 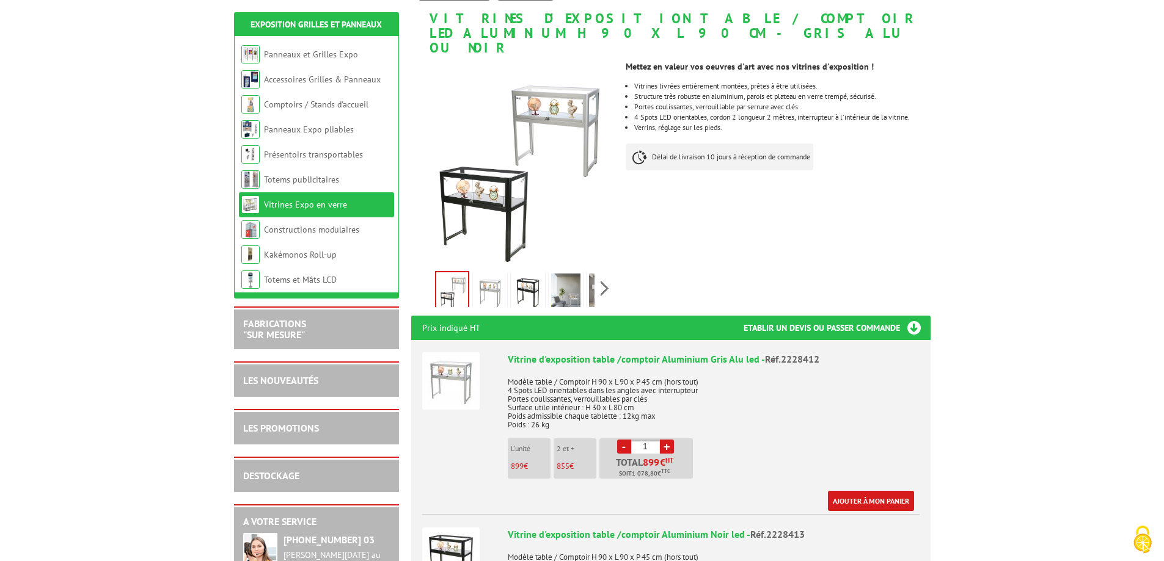 What do you see at coordinates (271, 476) in the screenshot?
I see `a: DESTOCKAGE` at bounding box center [271, 476].